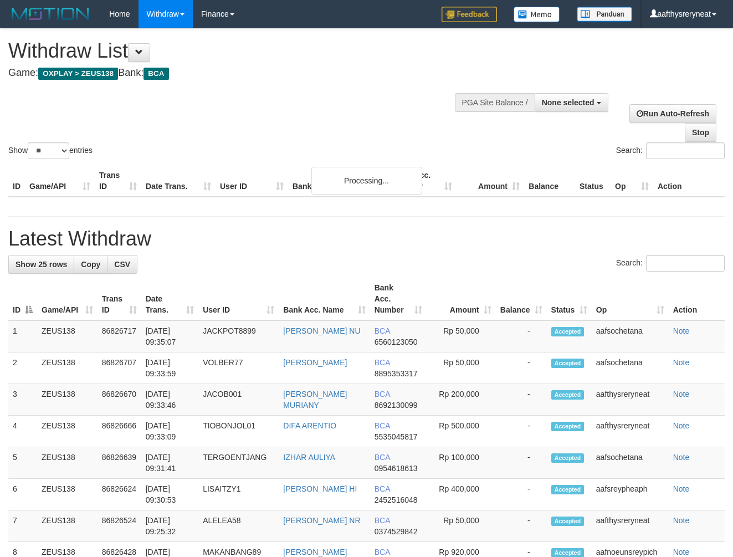 The width and height of the screenshot is (733, 557). What do you see at coordinates (605, 14) in the screenshot?
I see `img: panduan.png` at bounding box center [605, 14].